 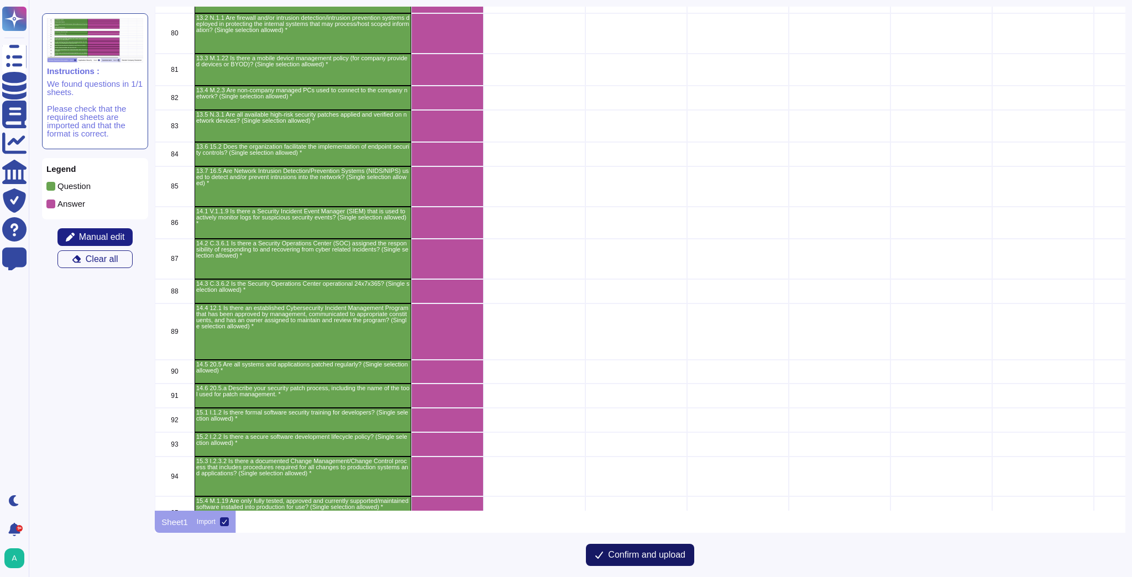 I want to click on p: Sheet1, so click(x=175, y=522).